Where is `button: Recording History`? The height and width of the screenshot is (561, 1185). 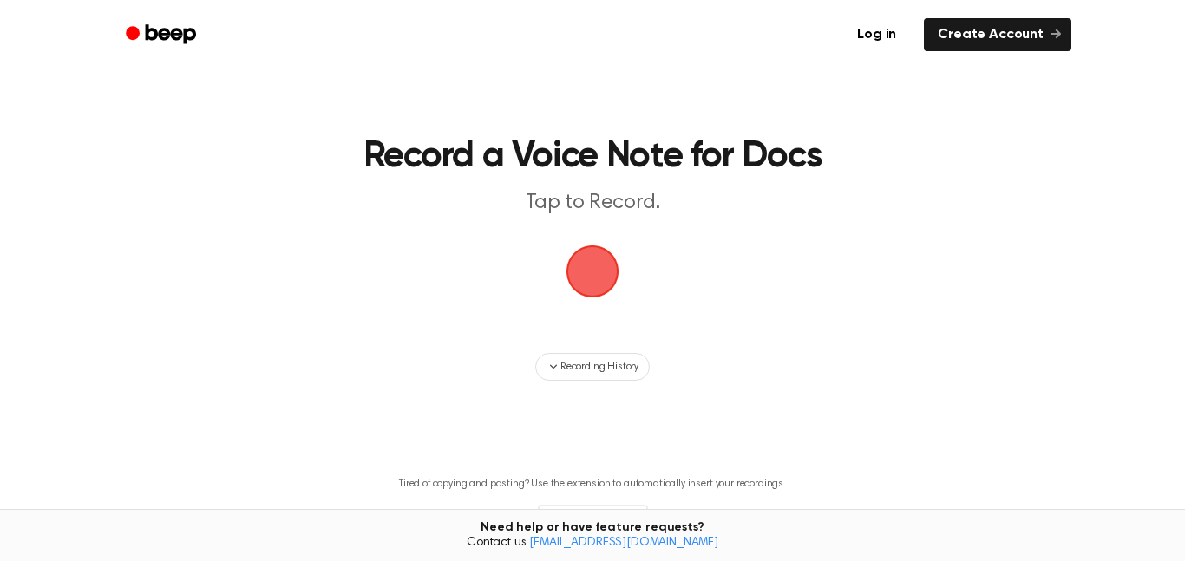 button: Recording History is located at coordinates (593, 367).